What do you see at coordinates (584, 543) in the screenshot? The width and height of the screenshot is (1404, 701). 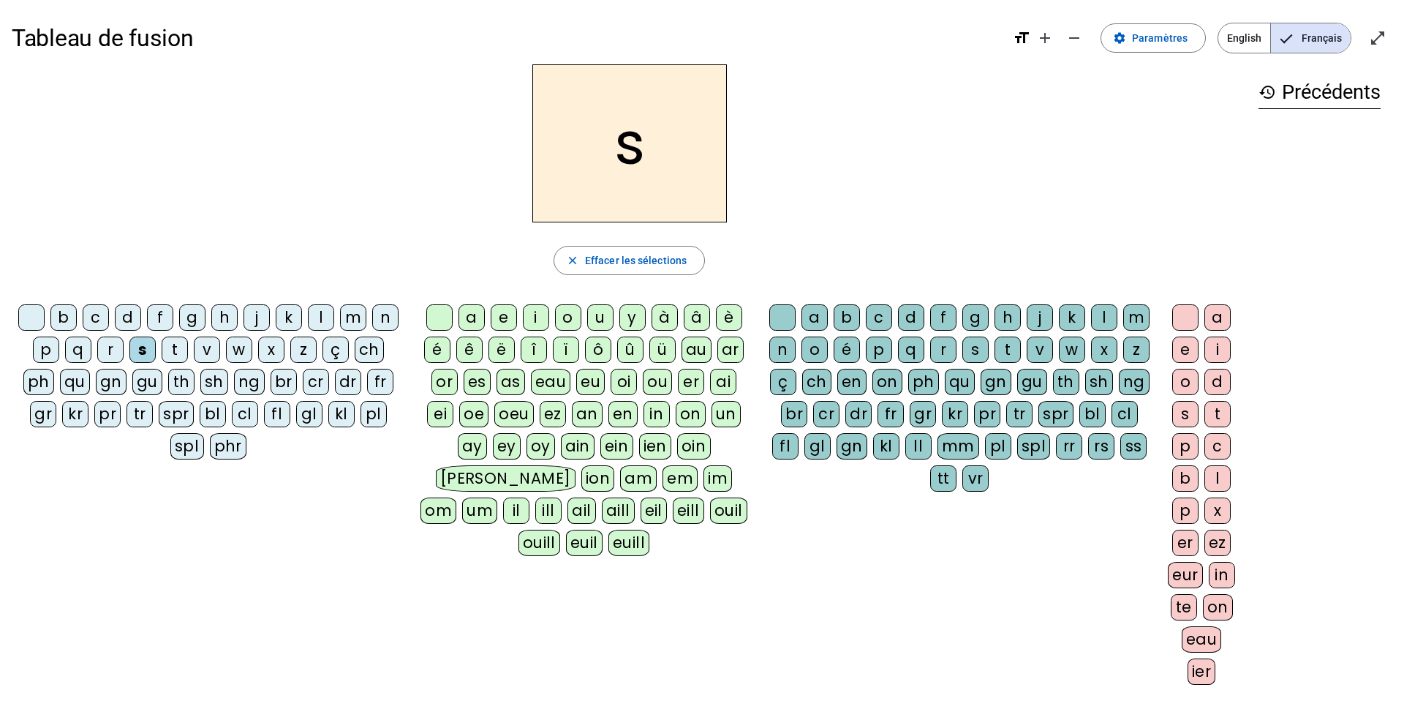 I see `div: euil` at bounding box center [584, 543].